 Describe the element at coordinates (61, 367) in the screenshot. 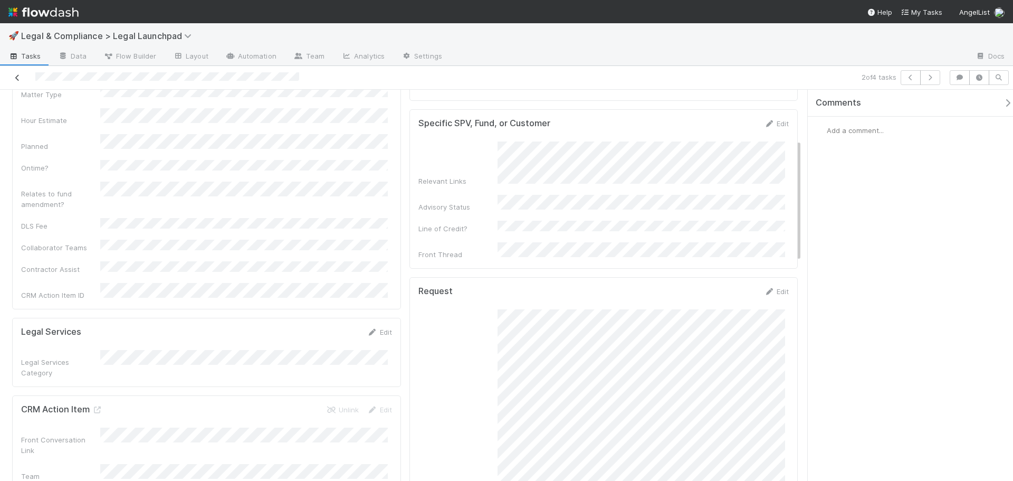

I see `div: Legal Services Category` at that location.